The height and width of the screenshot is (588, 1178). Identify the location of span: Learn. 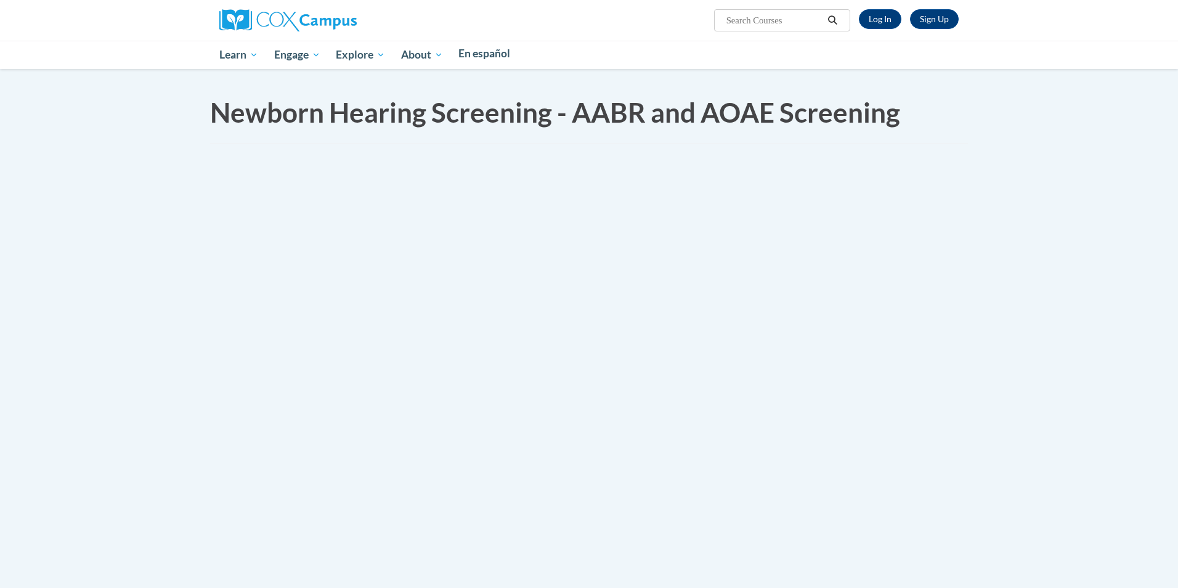
(238, 55).